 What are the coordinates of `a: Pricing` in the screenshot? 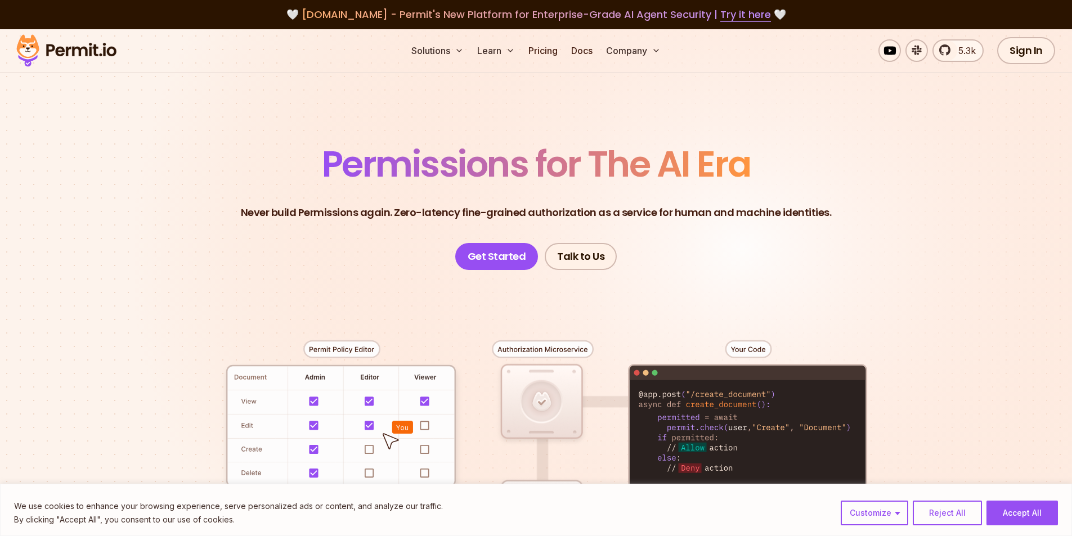 It's located at (543, 51).